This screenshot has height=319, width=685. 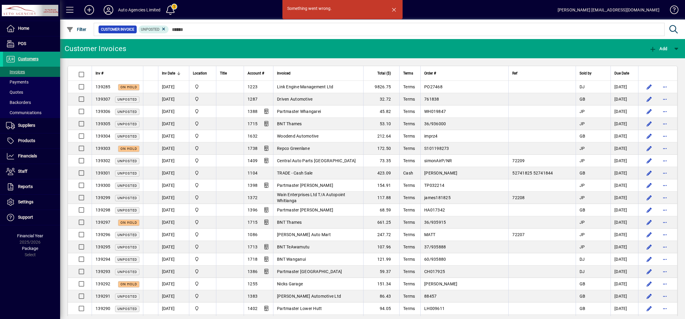 What do you see at coordinates (139, 10) in the screenshot?
I see `div: Auto Agencies Limited` at bounding box center [139, 10].